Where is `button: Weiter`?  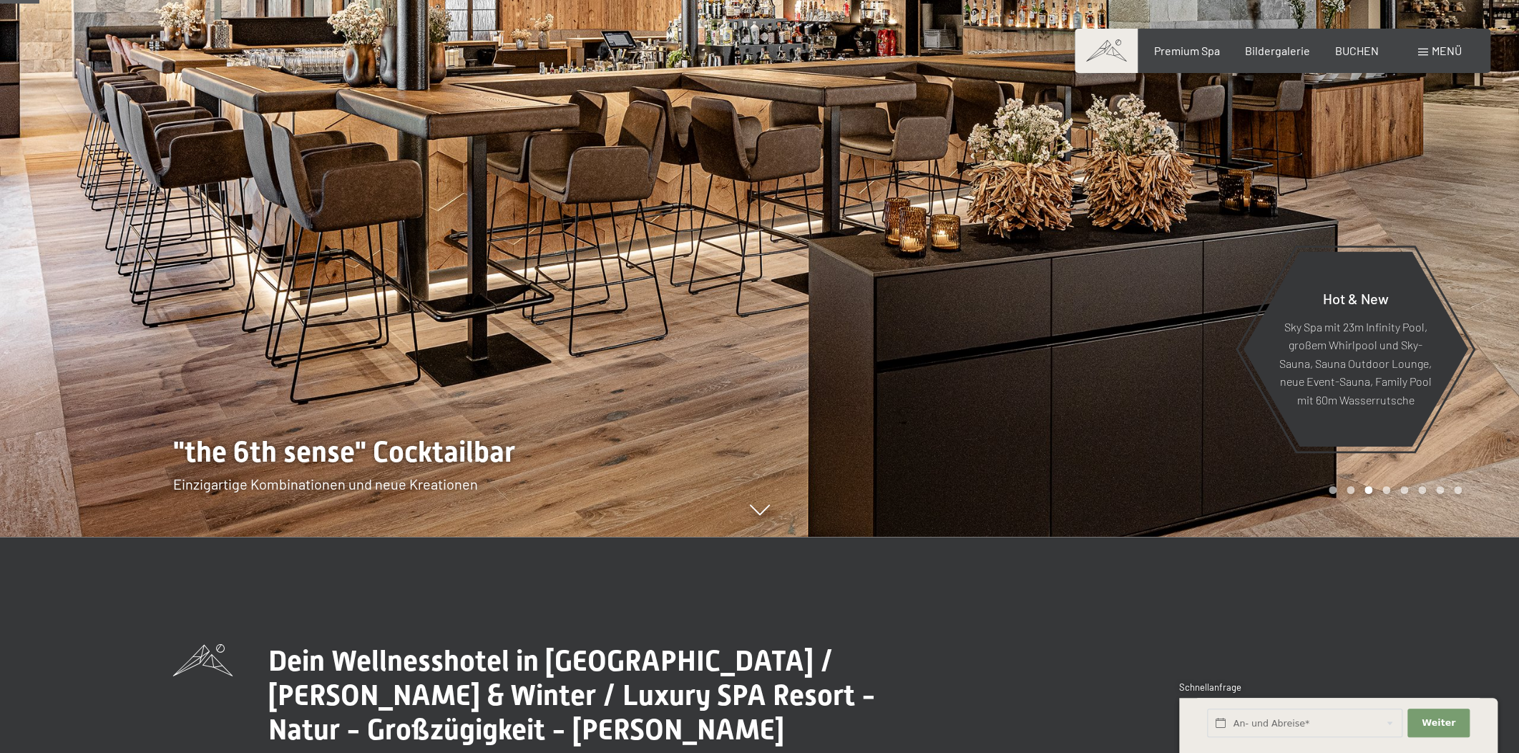
button: Weiter is located at coordinates (1438, 723).